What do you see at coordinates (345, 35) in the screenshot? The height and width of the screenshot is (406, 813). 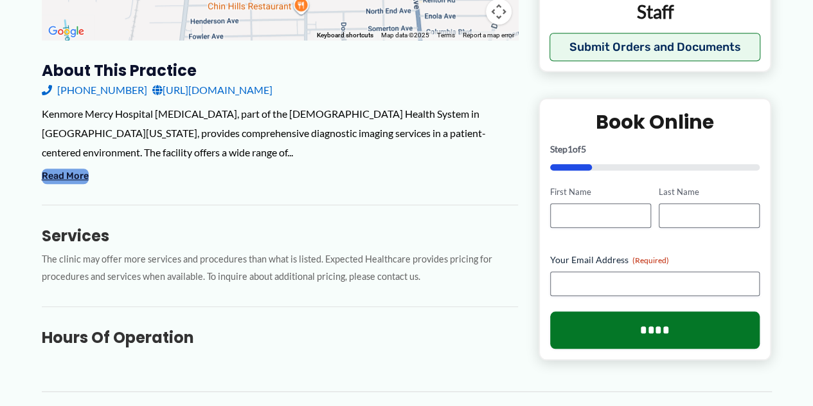 I see `button: Keyboard shortcuts` at bounding box center [345, 35].